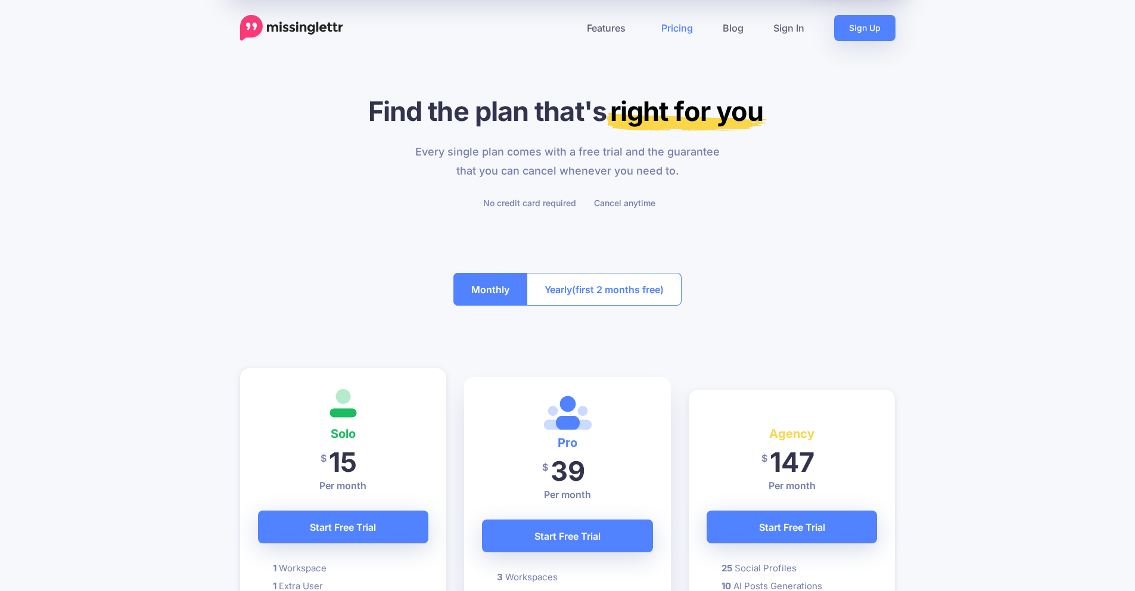 The image size is (1135, 591). I want to click on a: Sign In, so click(789, 28).